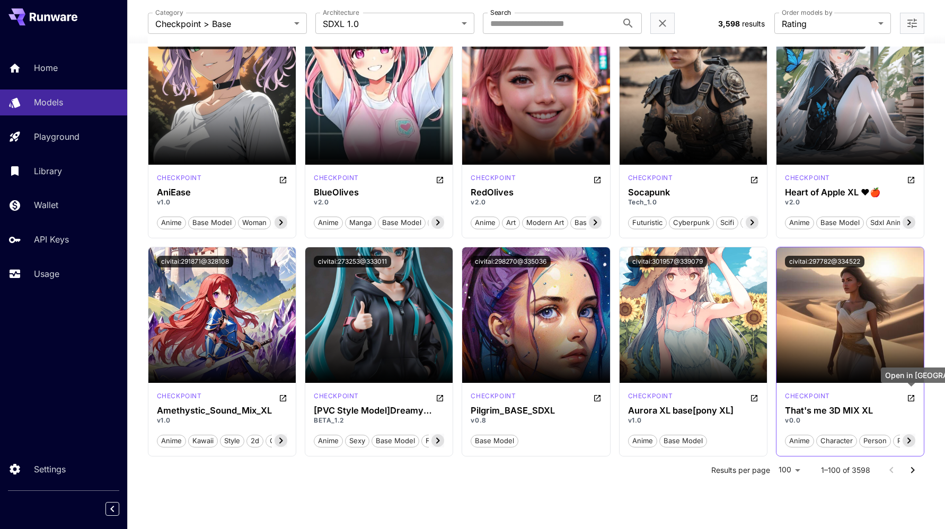 The width and height of the screenshot is (945, 529). I want to click on button: Clear filters (2), so click(662, 23).